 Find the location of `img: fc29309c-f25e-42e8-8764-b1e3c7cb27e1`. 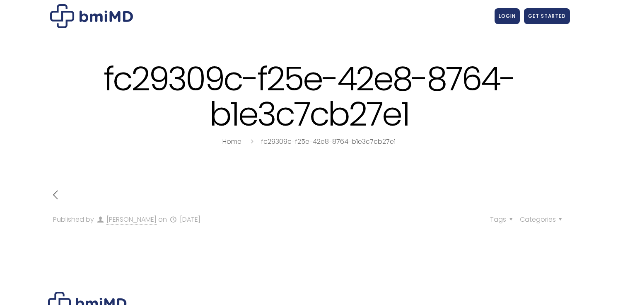

img: fc29309c-f25e-42e8-8764-b1e3c7cb27e1 is located at coordinates (92, 16).